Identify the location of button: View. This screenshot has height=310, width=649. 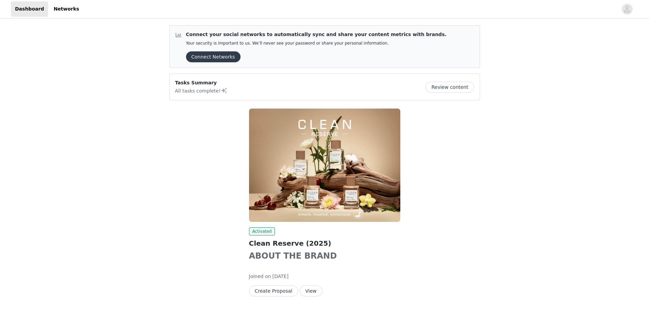
(311, 291).